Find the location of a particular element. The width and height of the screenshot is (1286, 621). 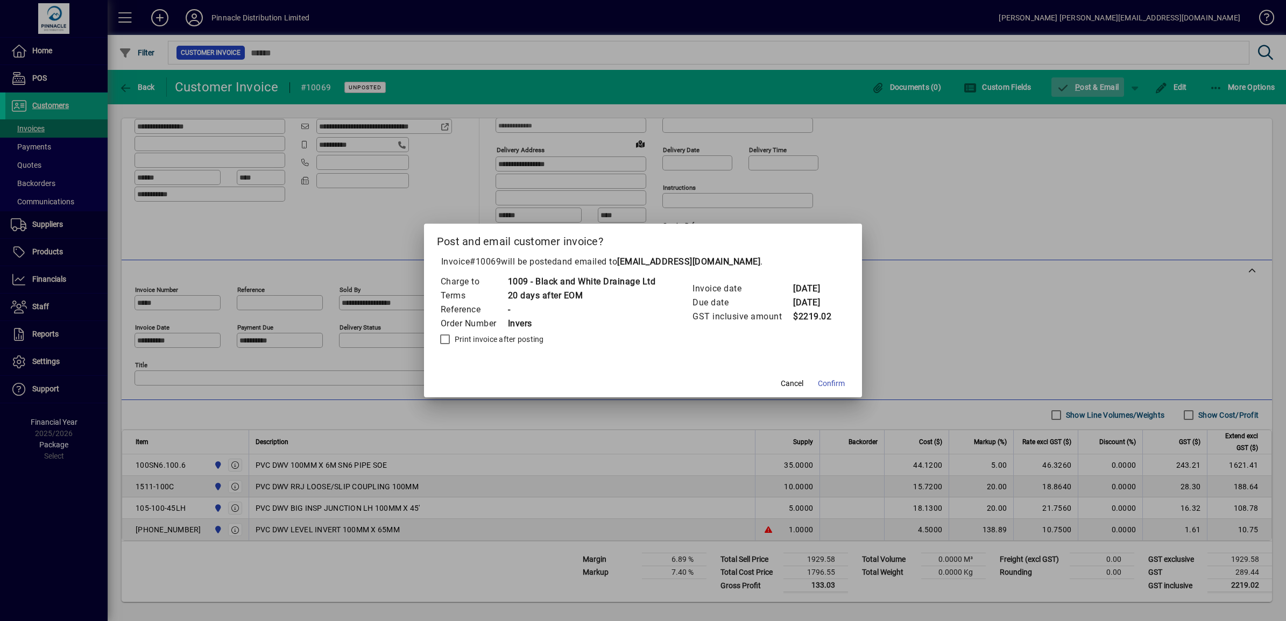

button: Cancel is located at coordinates (792, 384).